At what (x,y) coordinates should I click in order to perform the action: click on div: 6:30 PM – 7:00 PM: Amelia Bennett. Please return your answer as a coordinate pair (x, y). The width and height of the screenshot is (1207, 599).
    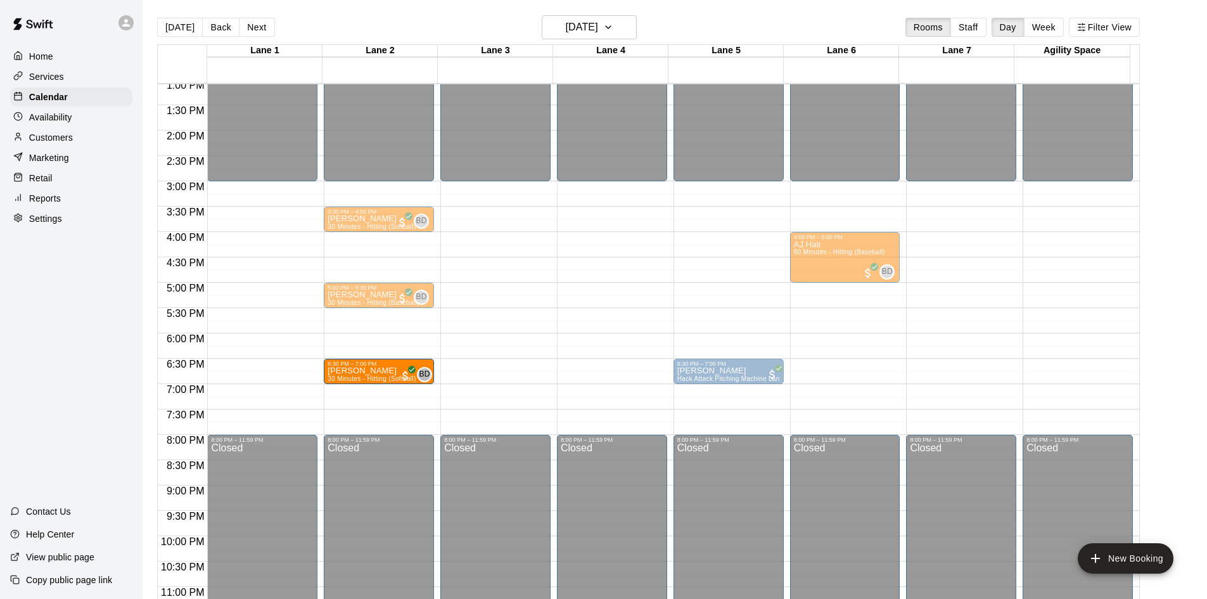
    Looking at the image, I should click on (379, 371).